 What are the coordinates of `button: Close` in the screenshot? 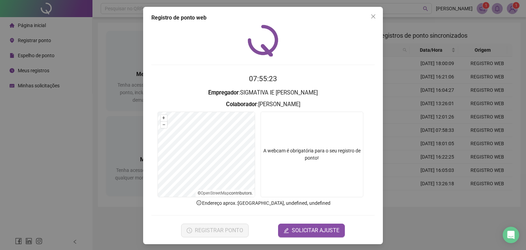 It's located at (373, 16).